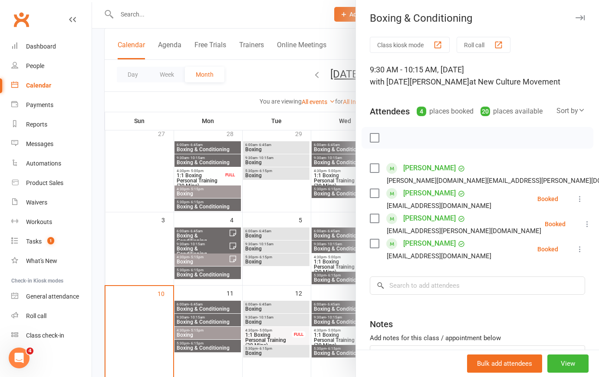 Image resolution: width=599 pixels, height=377 pixels. Describe the element at coordinates (445, 112) in the screenshot. I see `div: places booked` at that location.